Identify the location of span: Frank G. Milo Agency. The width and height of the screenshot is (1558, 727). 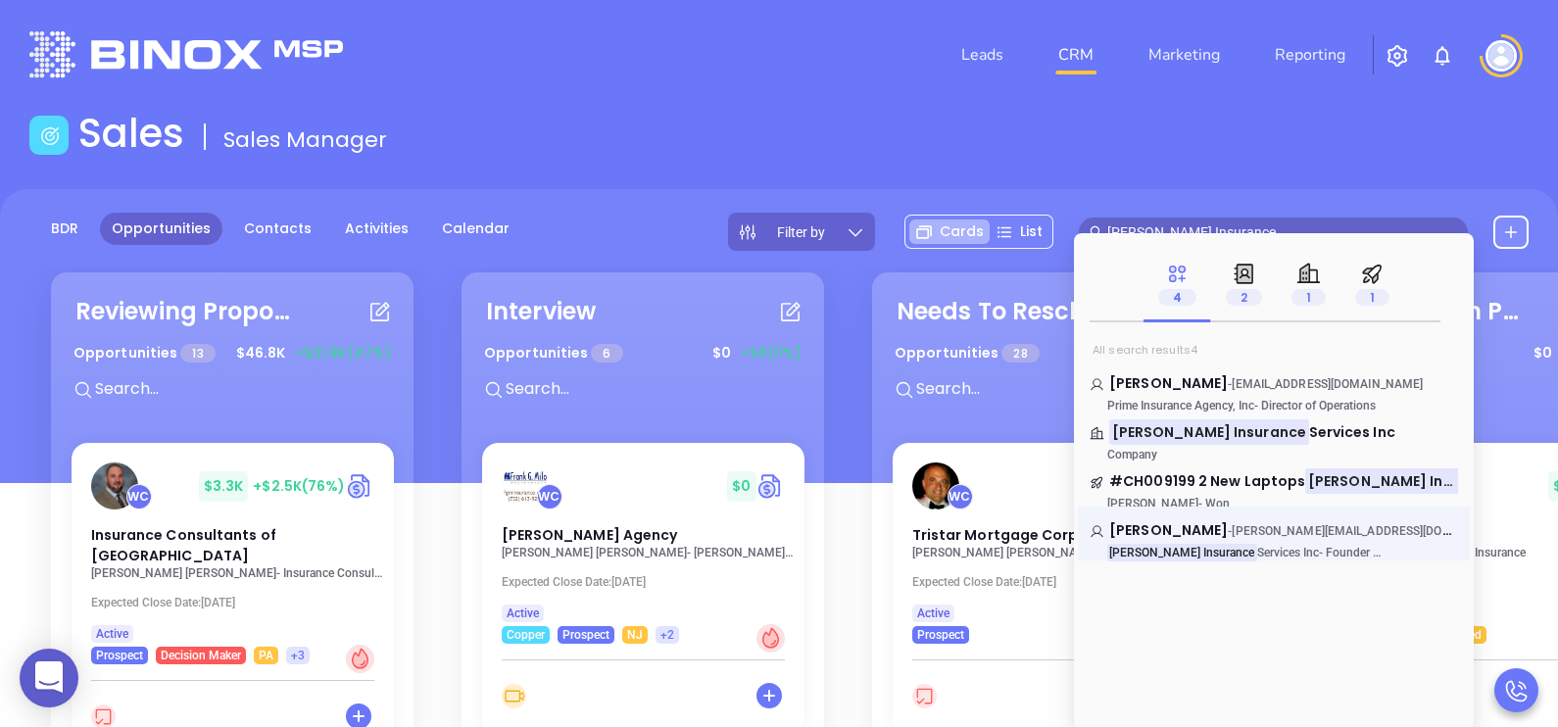
(590, 535).